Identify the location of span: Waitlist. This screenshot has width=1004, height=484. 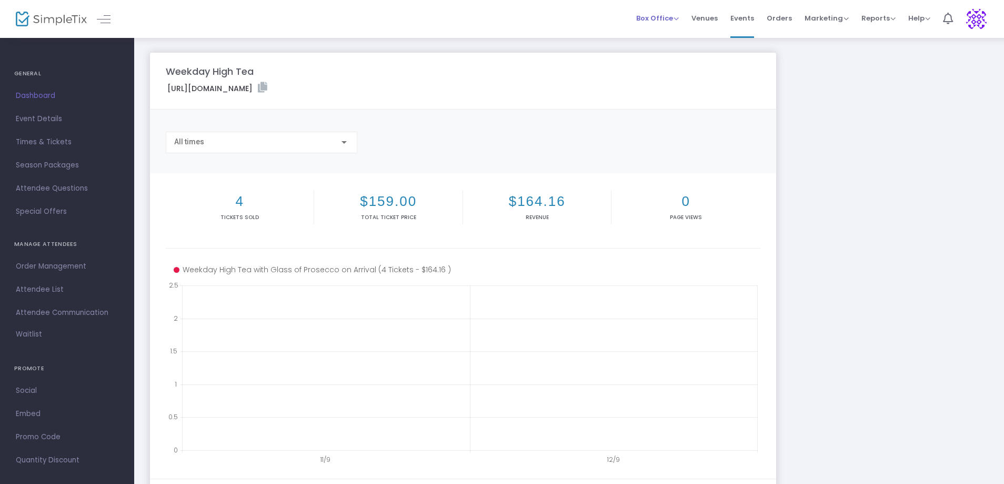
(29, 334).